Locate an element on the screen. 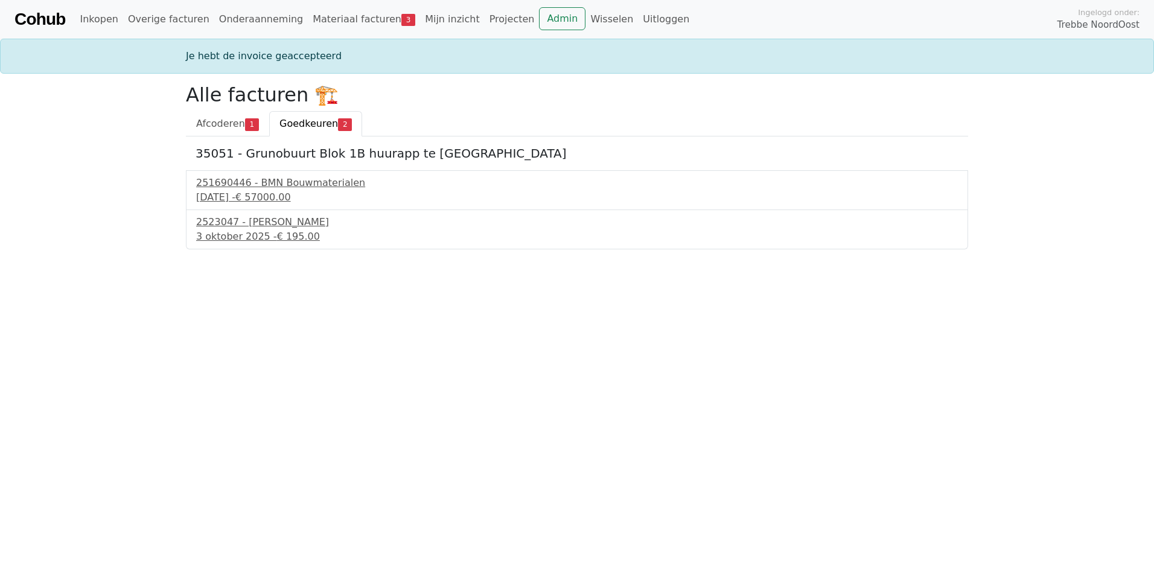 Image resolution: width=1154 pixels, height=576 pixels. a: Projecten is located at coordinates (512, 19).